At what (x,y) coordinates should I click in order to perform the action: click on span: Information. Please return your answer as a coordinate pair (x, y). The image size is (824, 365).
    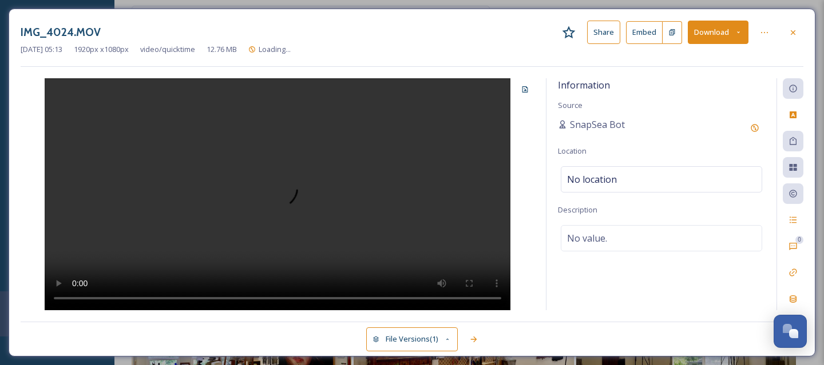
    Looking at the image, I should click on (583, 85).